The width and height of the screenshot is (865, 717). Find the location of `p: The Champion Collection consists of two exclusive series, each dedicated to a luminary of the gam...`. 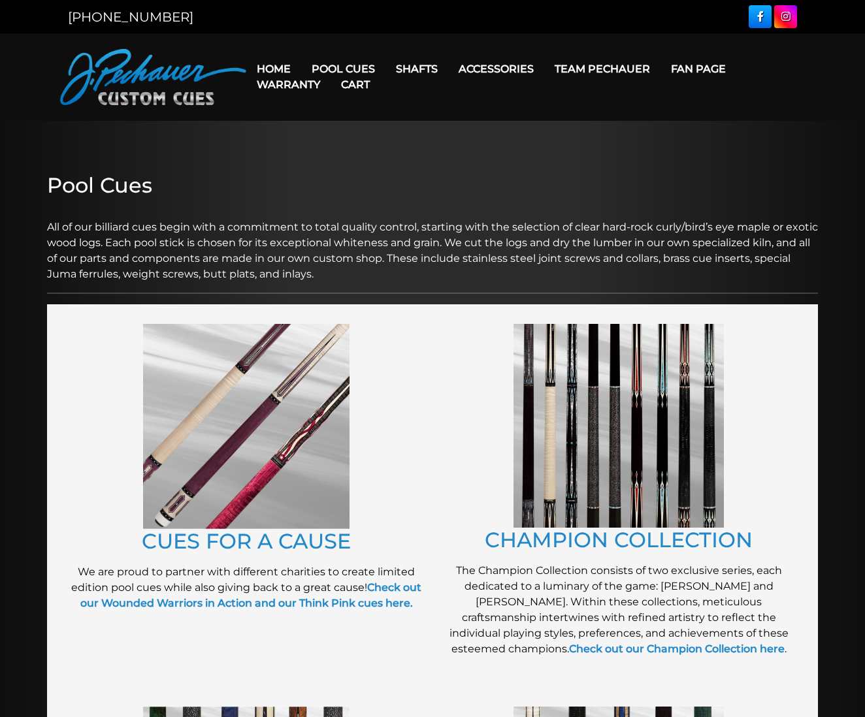

p: The Champion Collection consists of two exclusive series, each dedicated to a luminary of the gam... is located at coordinates (618, 610).